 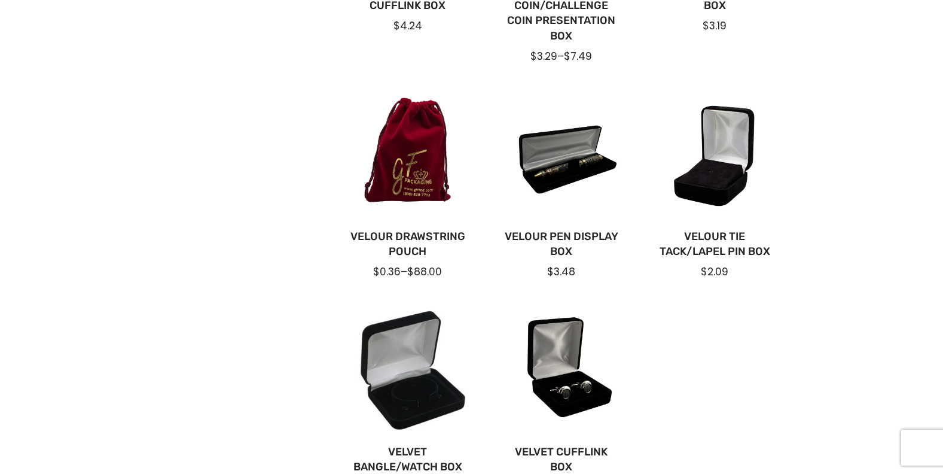 I want to click on span: $7.49, so click(x=578, y=56).